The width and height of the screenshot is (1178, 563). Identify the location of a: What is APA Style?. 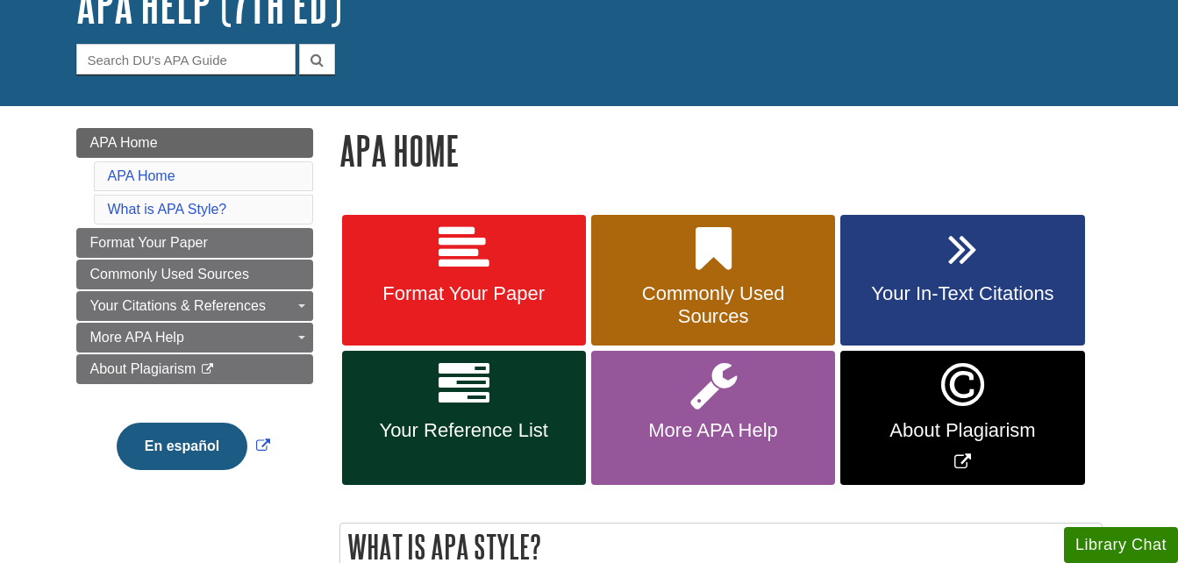
(168, 209).